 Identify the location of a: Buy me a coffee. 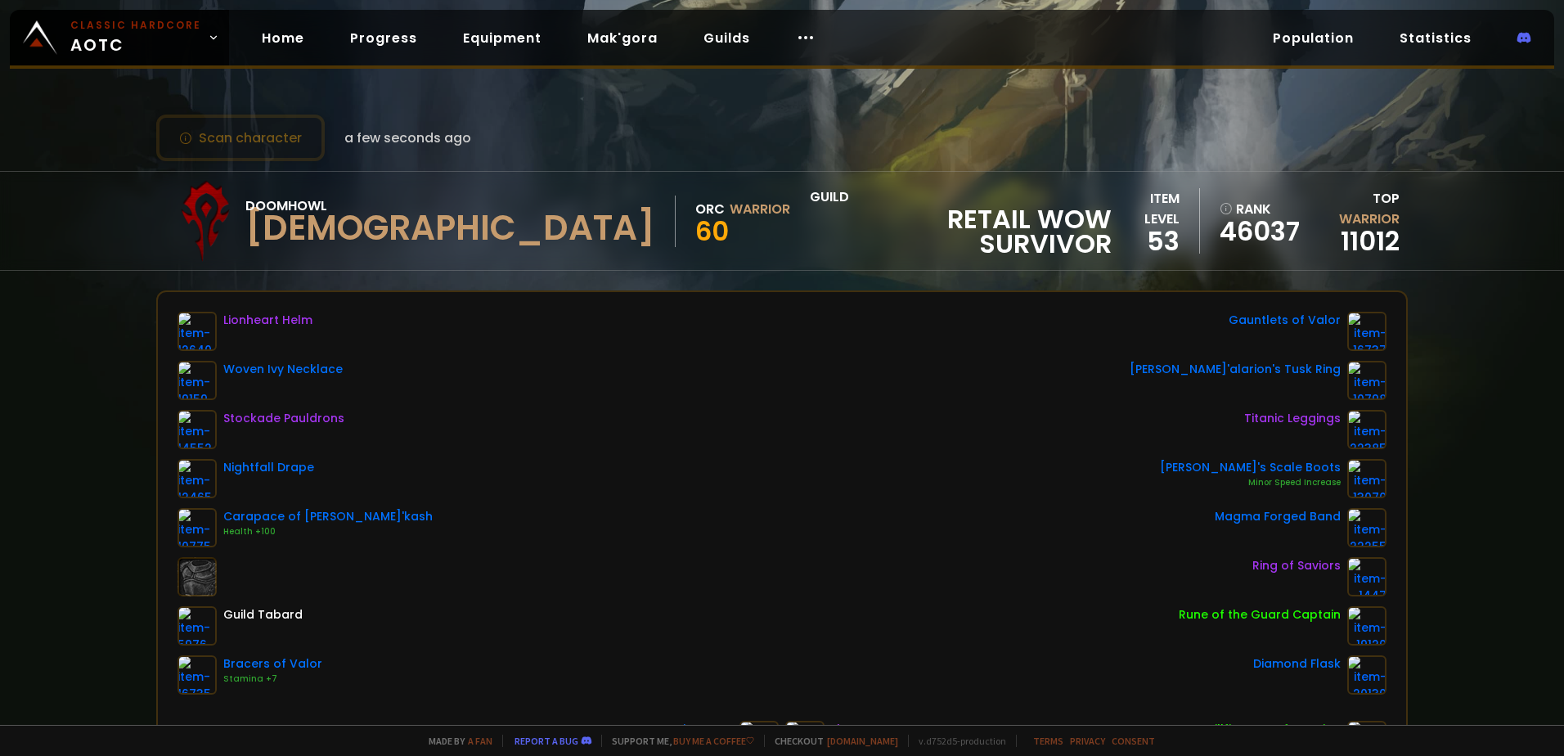
(713, 740).